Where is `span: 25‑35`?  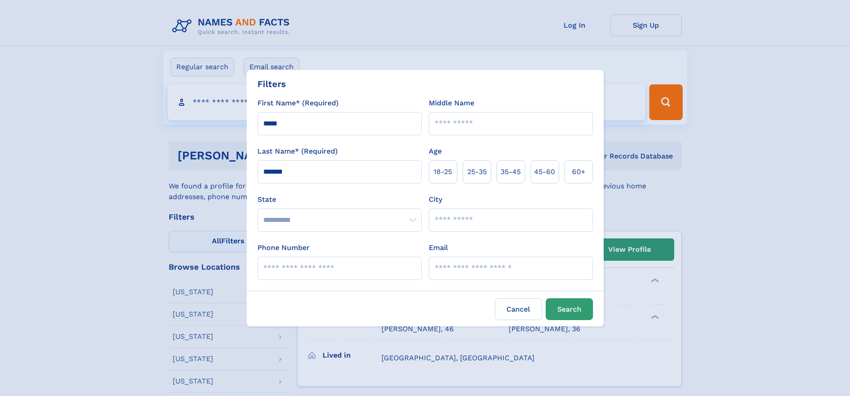 span: 25‑35 is located at coordinates (477, 172).